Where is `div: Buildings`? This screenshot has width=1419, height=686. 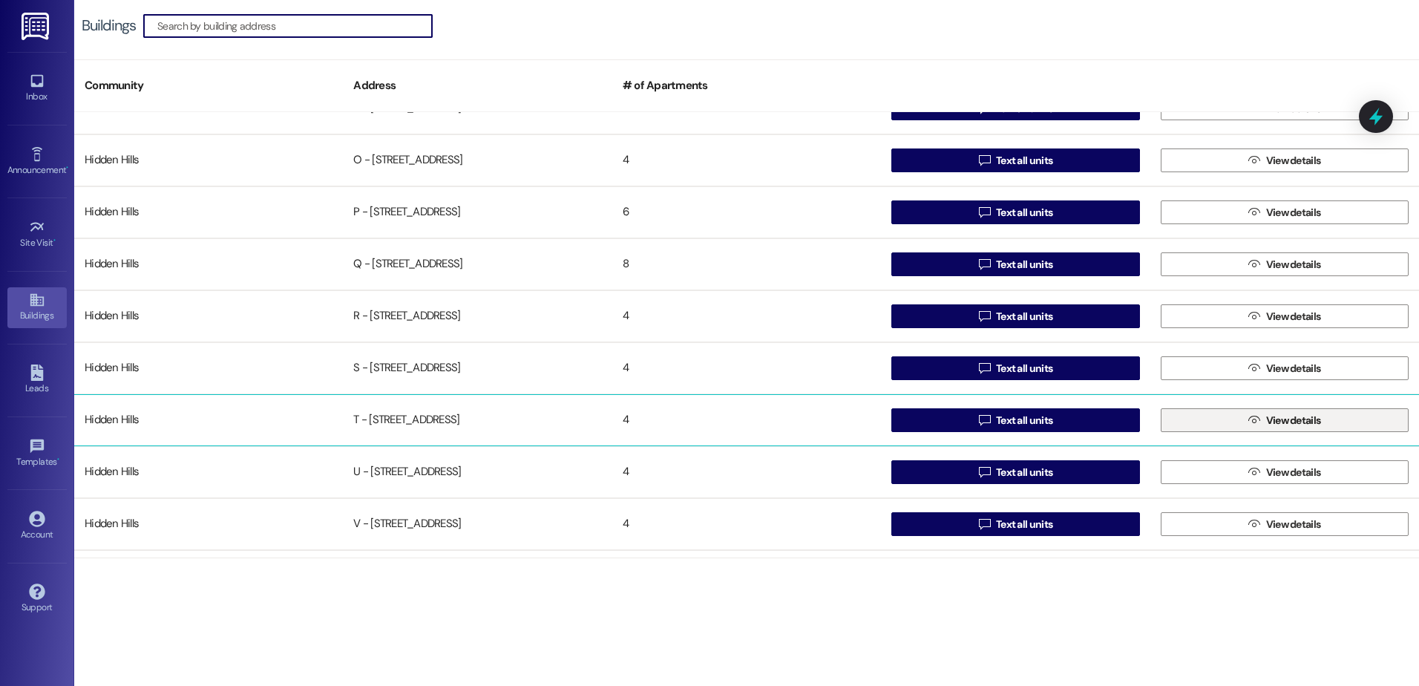 div: Buildings is located at coordinates (108, 25).